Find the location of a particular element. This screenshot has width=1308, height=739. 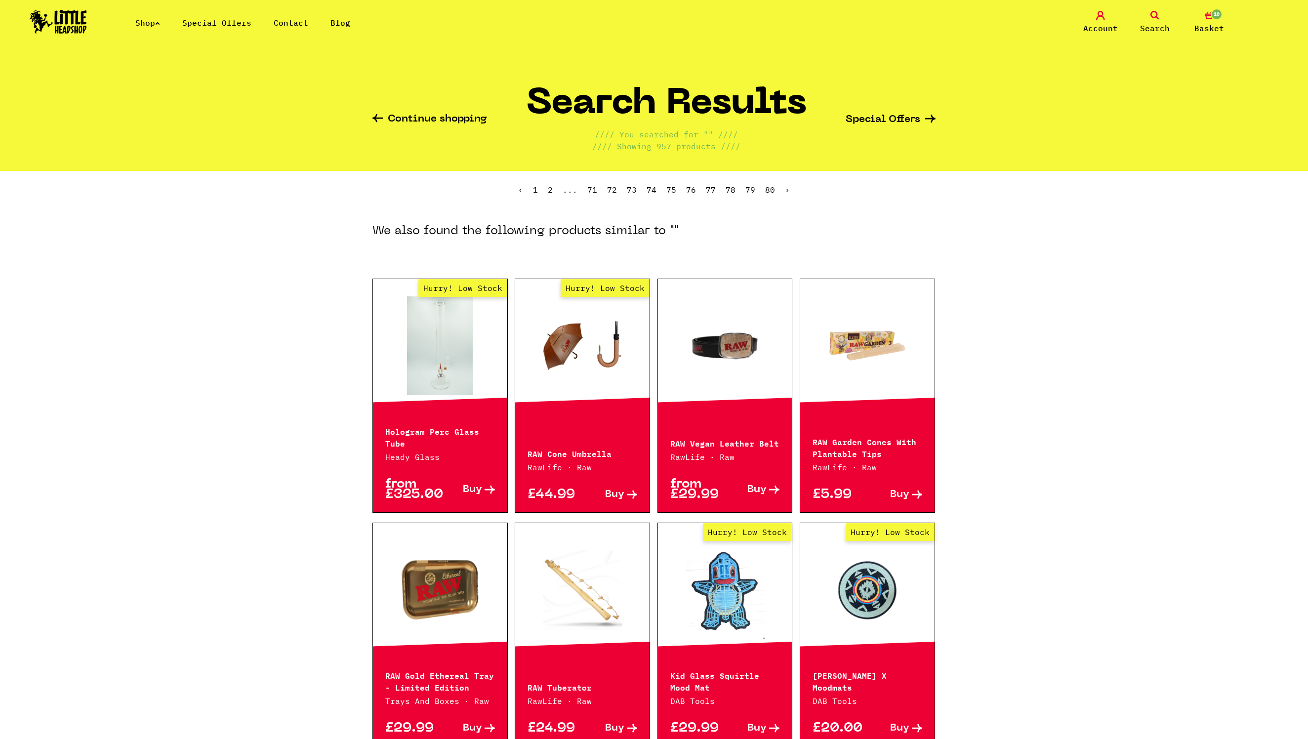

a: 76 is located at coordinates (691, 190).